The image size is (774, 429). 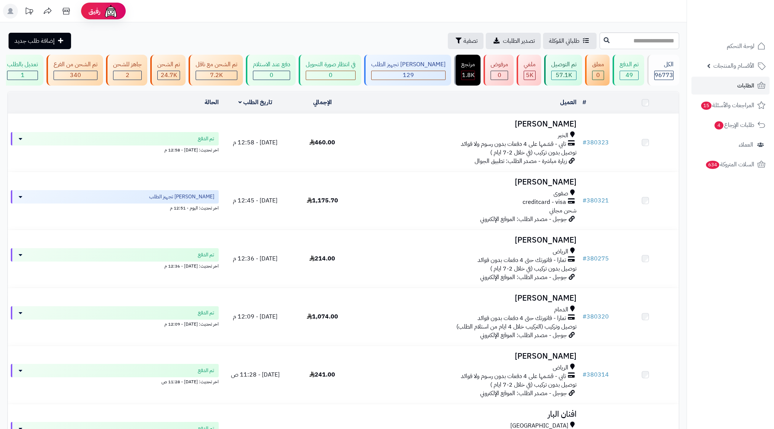 I want to click on h3: افنان البار, so click(x=467, y=414).